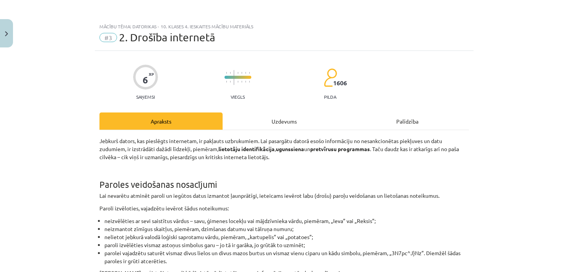  I want to click on strong: ugunssiena, so click(290, 149).